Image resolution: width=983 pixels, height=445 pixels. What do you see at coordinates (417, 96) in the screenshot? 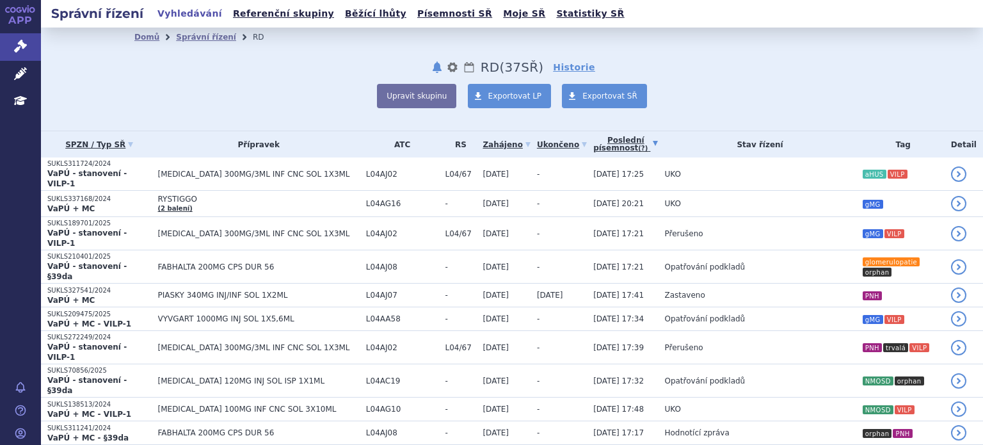
I see `button: Upravit skupinu` at bounding box center [417, 96].